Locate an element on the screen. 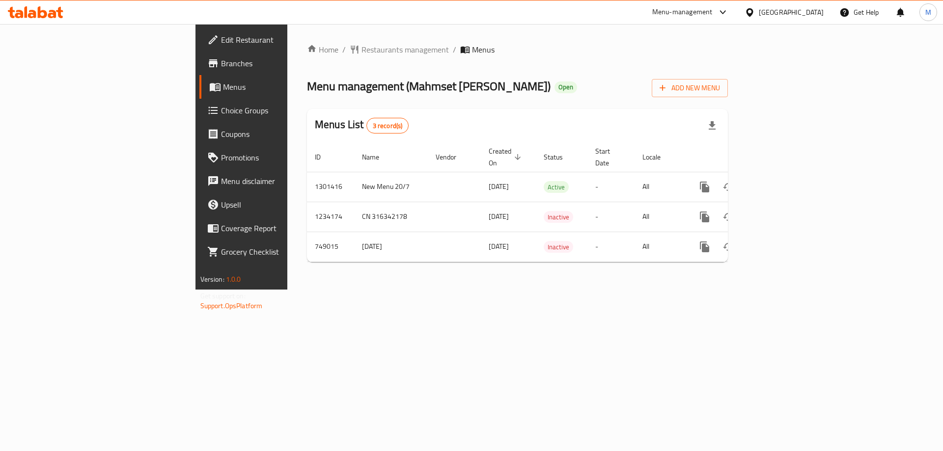  span: Branches is located at coordinates (283, 63).